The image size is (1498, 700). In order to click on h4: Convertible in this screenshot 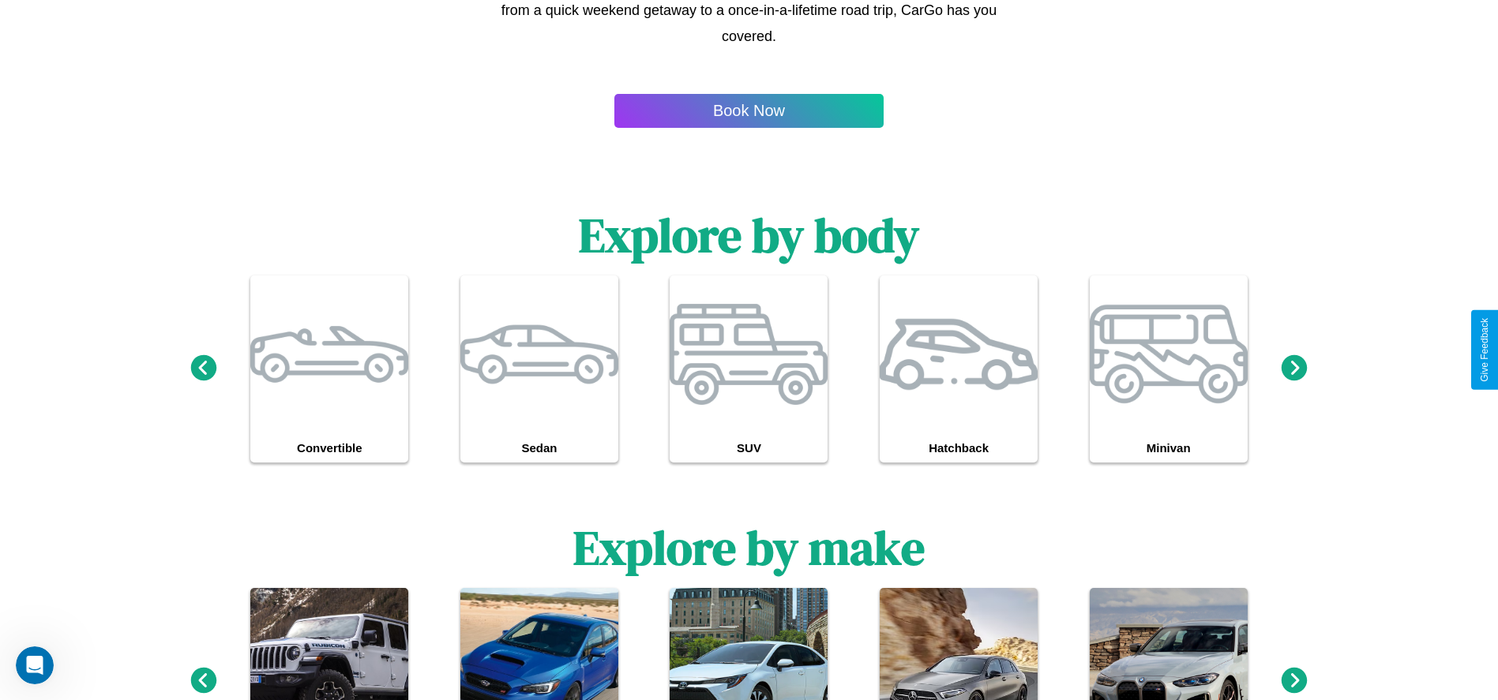, I will do `click(329, 448)`.